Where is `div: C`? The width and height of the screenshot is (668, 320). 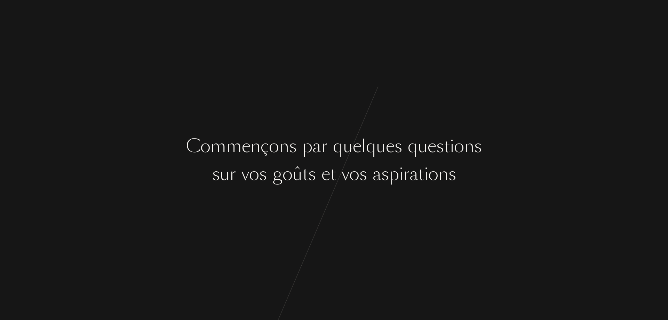
div: C is located at coordinates (193, 146).